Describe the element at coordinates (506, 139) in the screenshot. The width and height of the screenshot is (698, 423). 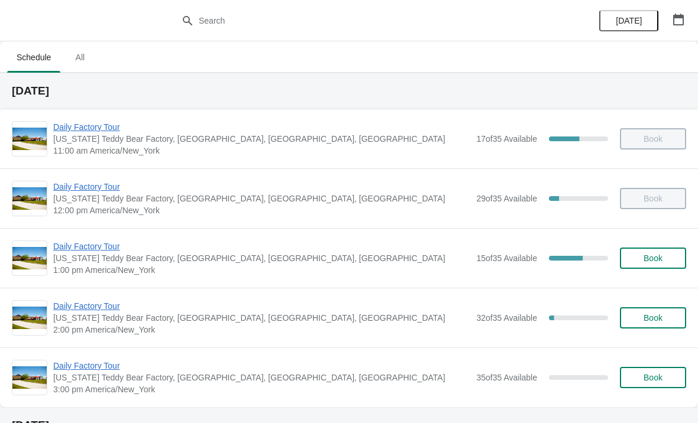
I see `span: 17 of 35 Available` at that location.